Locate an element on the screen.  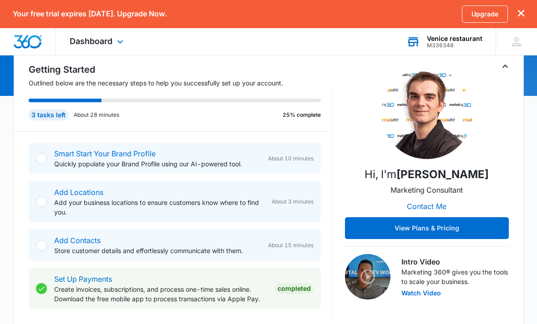
h3: Intro Video is located at coordinates (455, 262).